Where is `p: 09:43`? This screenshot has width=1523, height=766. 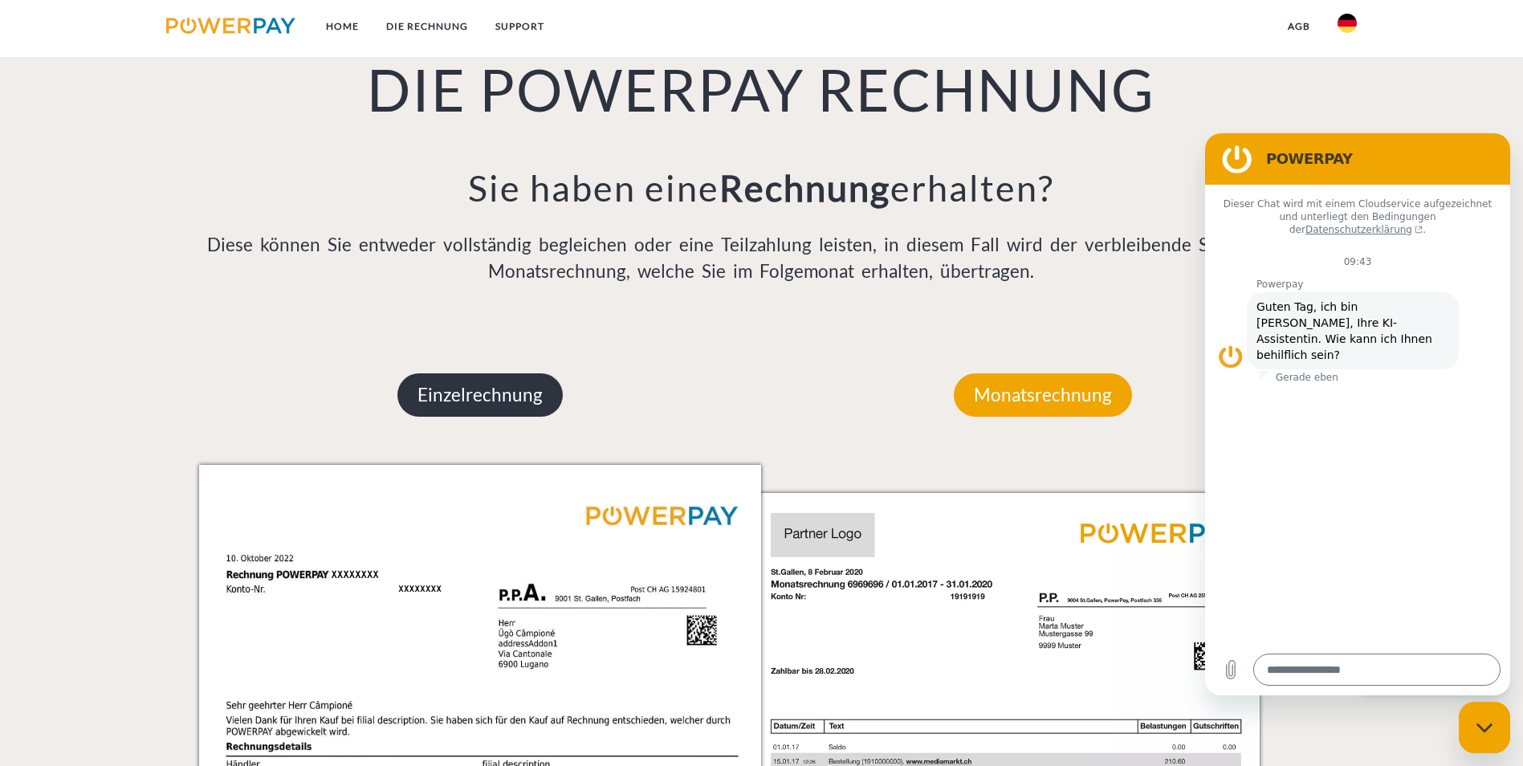
p: 09:43 is located at coordinates (153, 128).